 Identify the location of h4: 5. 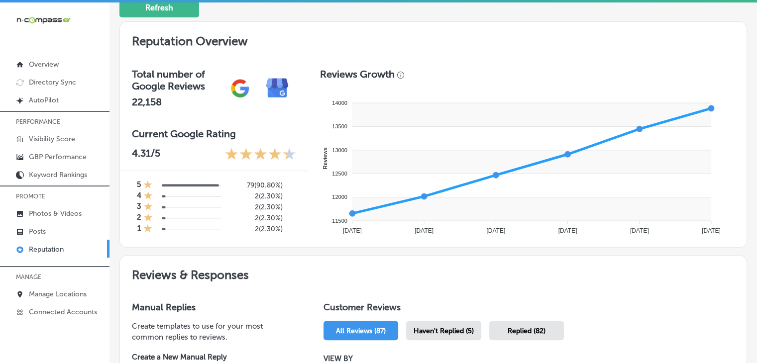
(139, 186).